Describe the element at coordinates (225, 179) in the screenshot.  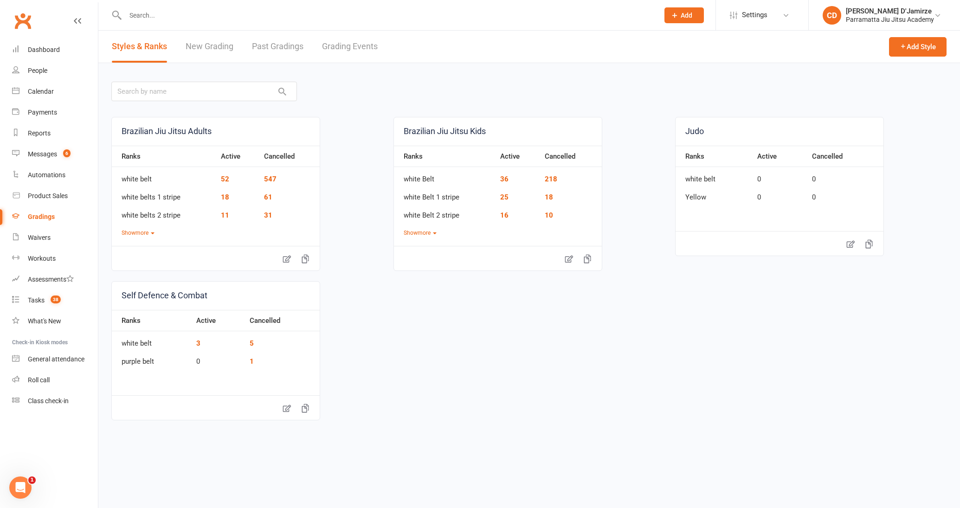
I see `a: 52` at that location.